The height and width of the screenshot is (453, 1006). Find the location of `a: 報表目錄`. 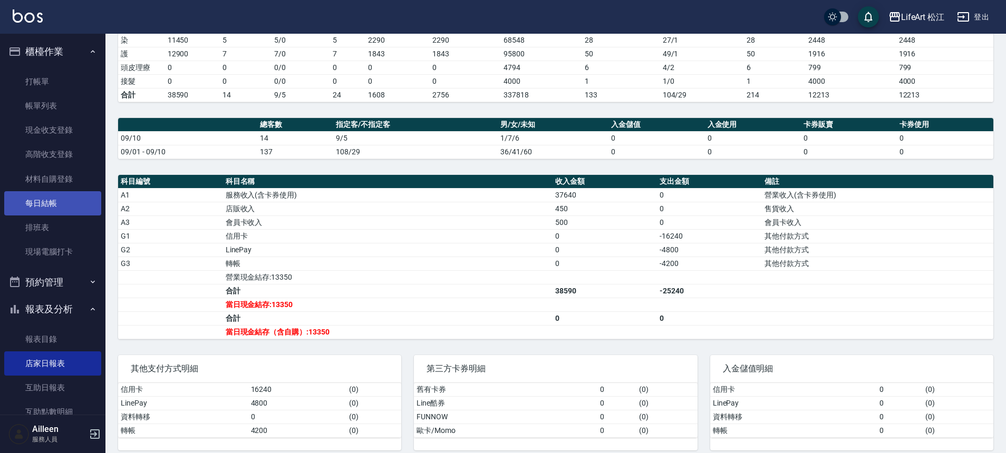

a: 報表目錄 is located at coordinates (53, 339).